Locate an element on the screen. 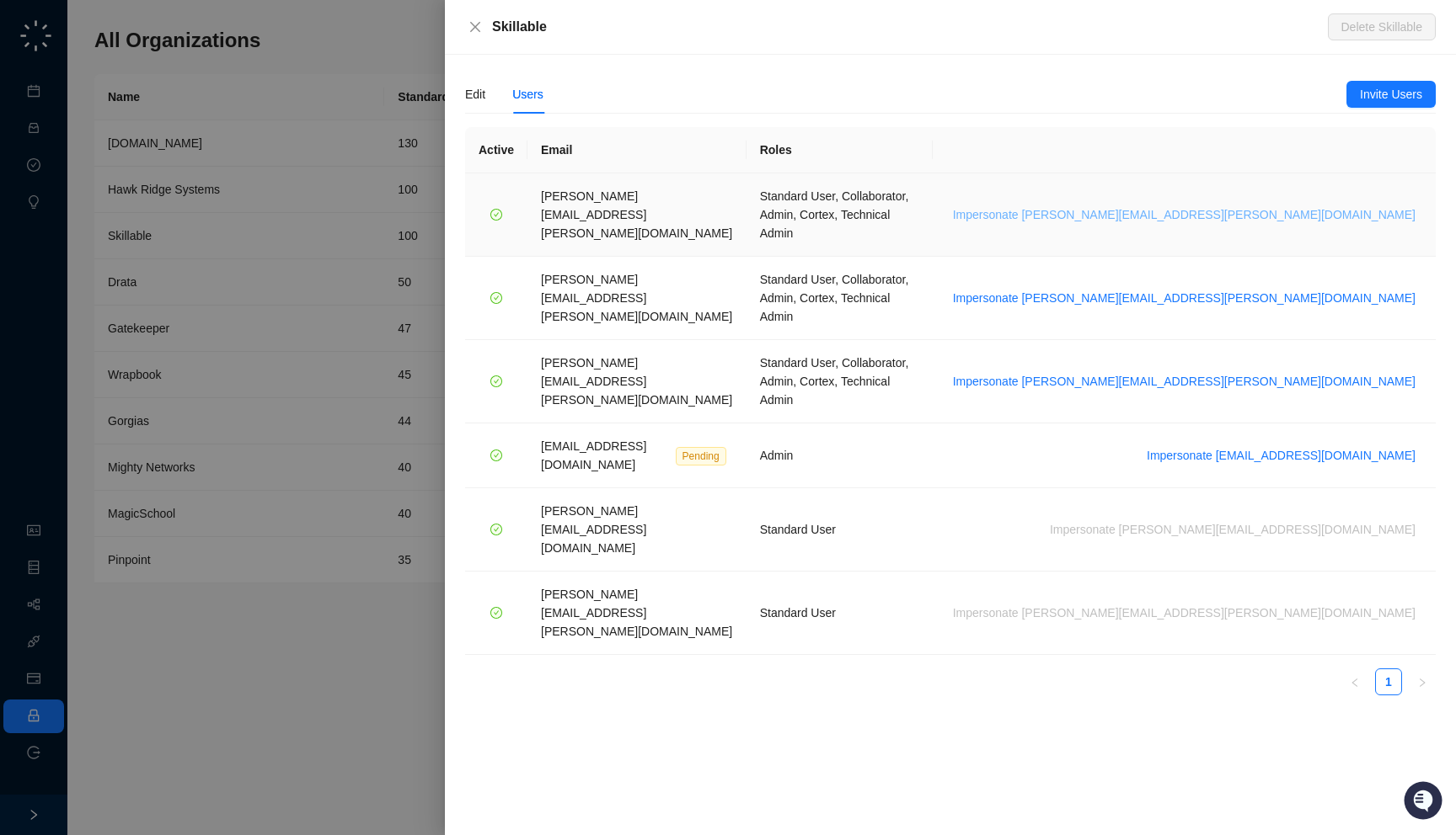 The height and width of the screenshot is (835, 1456). span: left is located at coordinates (1355, 683).